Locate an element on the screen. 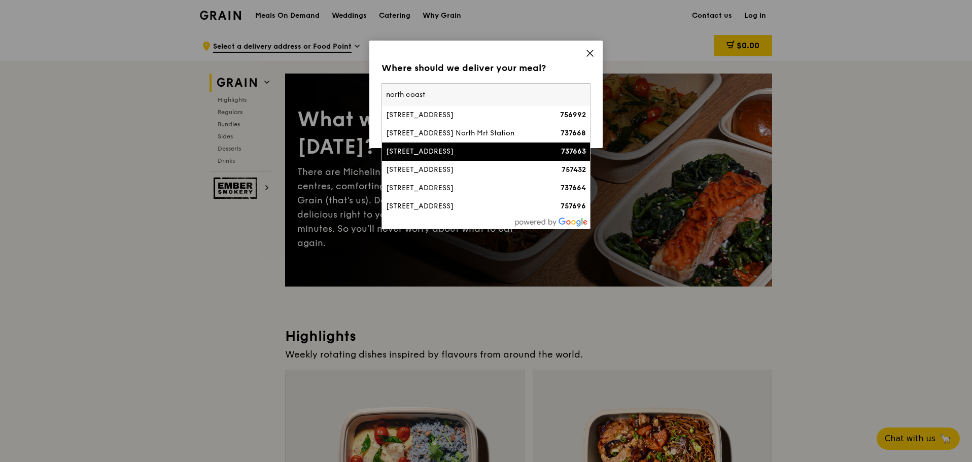 This screenshot has width=972, height=462. strong: 737668 is located at coordinates (573, 133).